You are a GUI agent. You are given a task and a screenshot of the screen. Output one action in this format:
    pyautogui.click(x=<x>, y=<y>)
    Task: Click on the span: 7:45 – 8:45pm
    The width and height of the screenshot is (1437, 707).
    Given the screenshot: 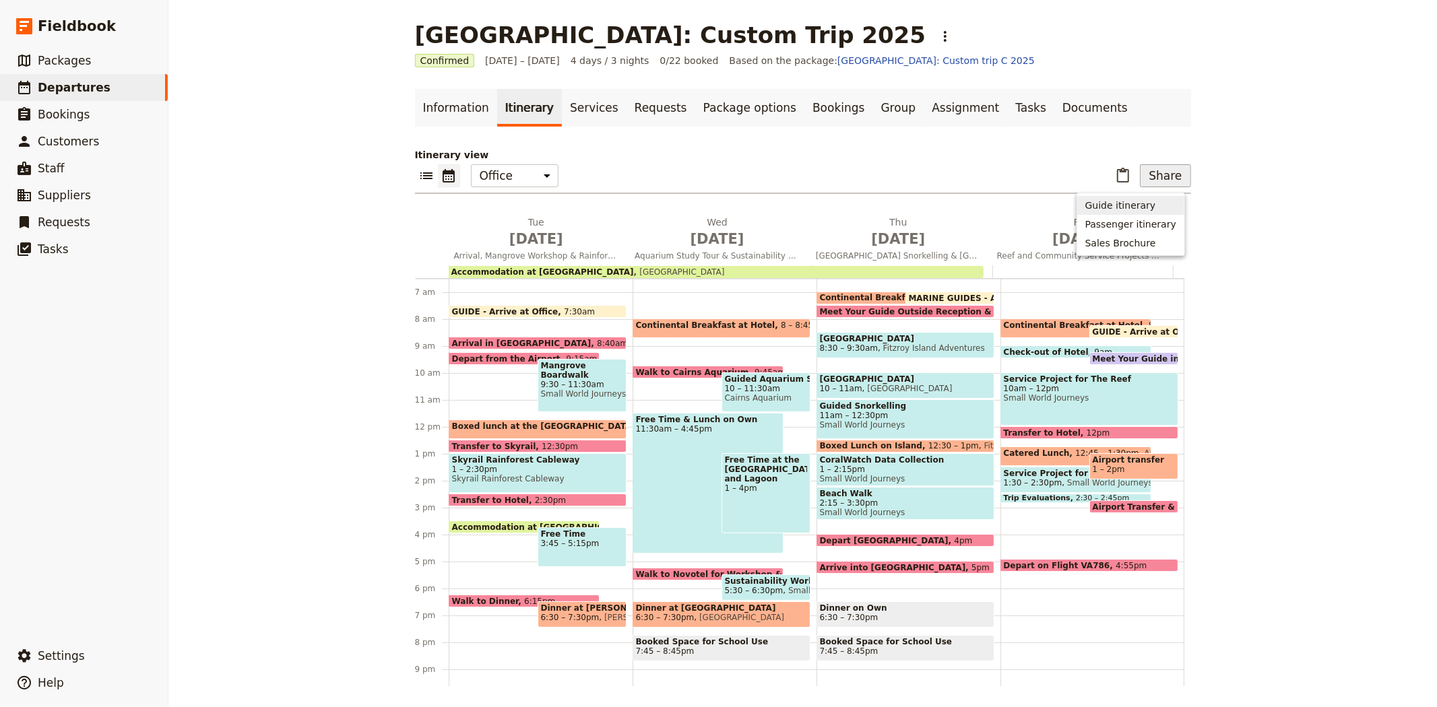 What is the action you would take?
    pyautogui.click(x=849, y=652)
    